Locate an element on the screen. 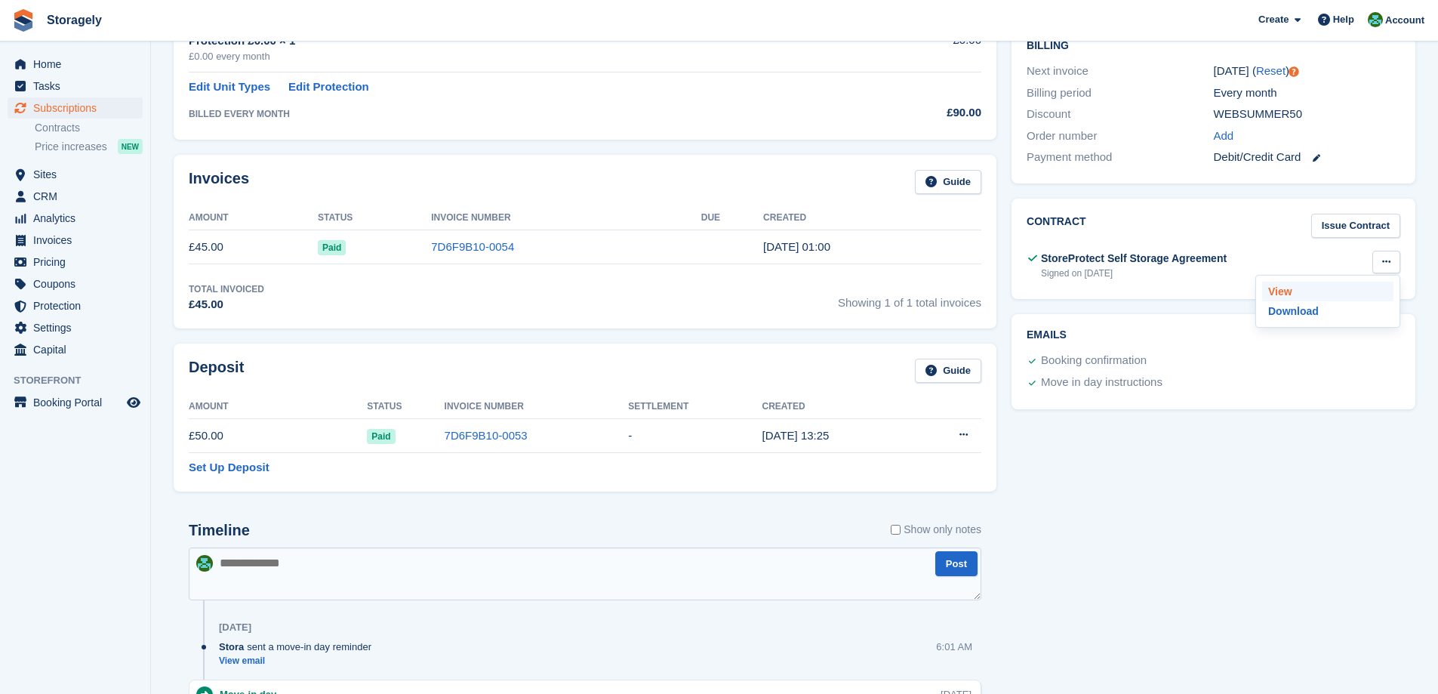 This screenshot has width=1438, height=694. span: Tasks is located at coordinates (79, 86).